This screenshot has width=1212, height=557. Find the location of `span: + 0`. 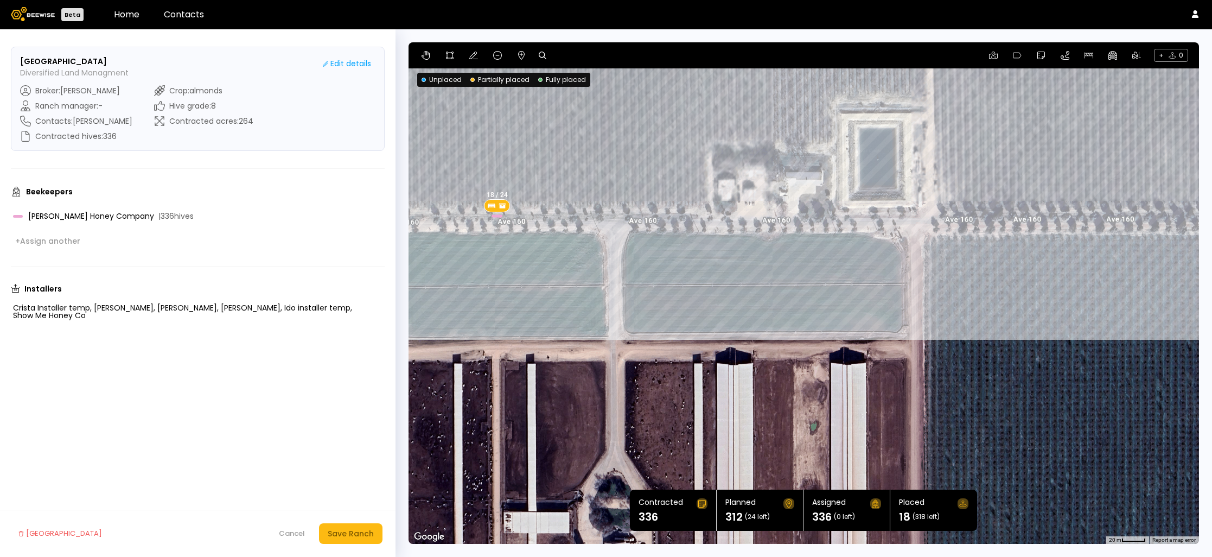

span: + 0 is located at coordinates (1171, 55).